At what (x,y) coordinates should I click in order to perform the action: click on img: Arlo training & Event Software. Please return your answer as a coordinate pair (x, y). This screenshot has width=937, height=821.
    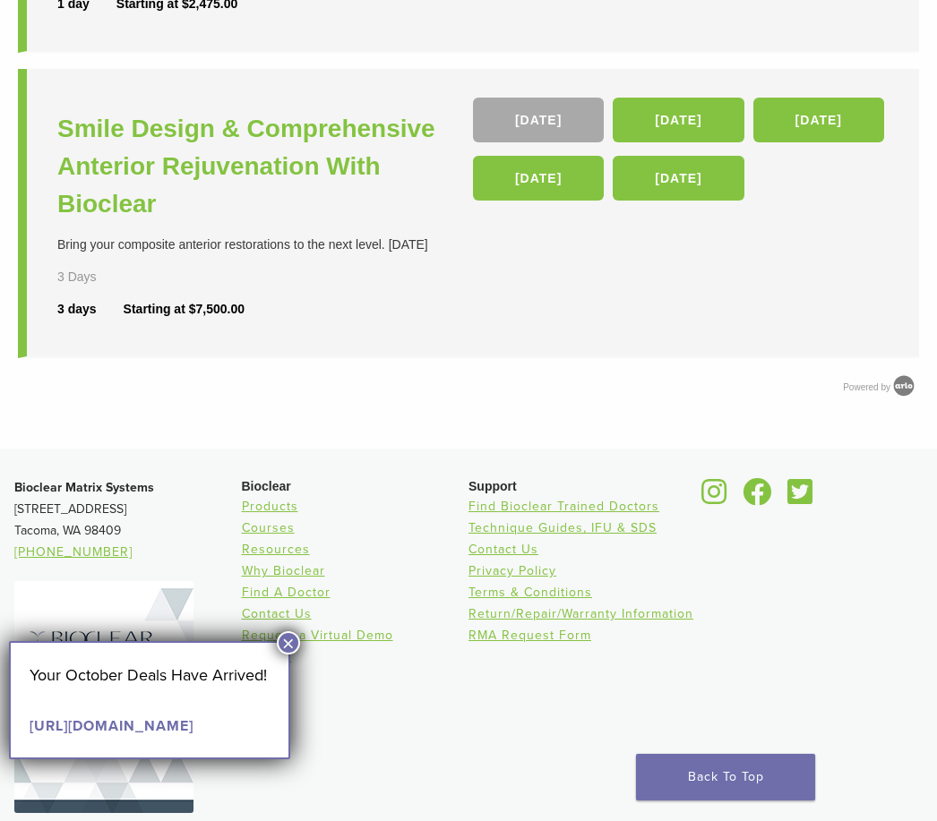
    Looking at the image, I should click on (904, 386).